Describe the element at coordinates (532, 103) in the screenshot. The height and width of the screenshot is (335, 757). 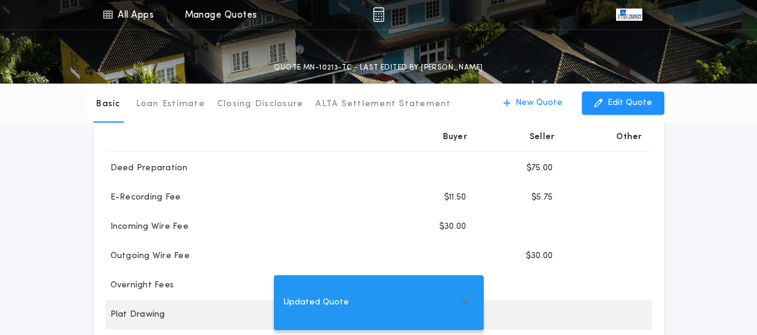
I see `button: New Quote` at that location.